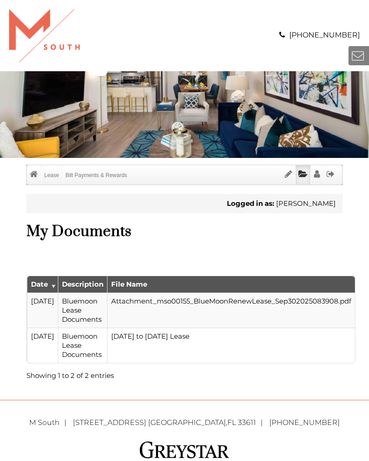  What do you see at coordinates (303, 174) in the screenshot?
I see `i: Documents` at bounding box center [303, 174].